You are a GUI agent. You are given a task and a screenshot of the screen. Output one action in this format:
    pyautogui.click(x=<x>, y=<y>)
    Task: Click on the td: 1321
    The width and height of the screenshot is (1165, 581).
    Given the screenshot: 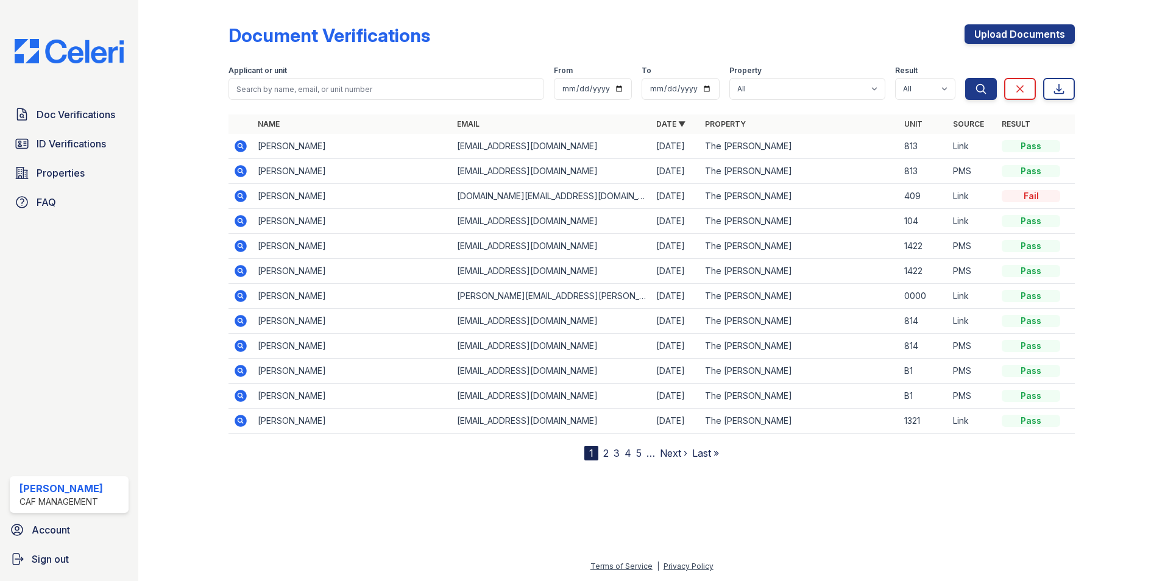 What is the action you would take?
    pyautogui.click(x=924, y=421)
    